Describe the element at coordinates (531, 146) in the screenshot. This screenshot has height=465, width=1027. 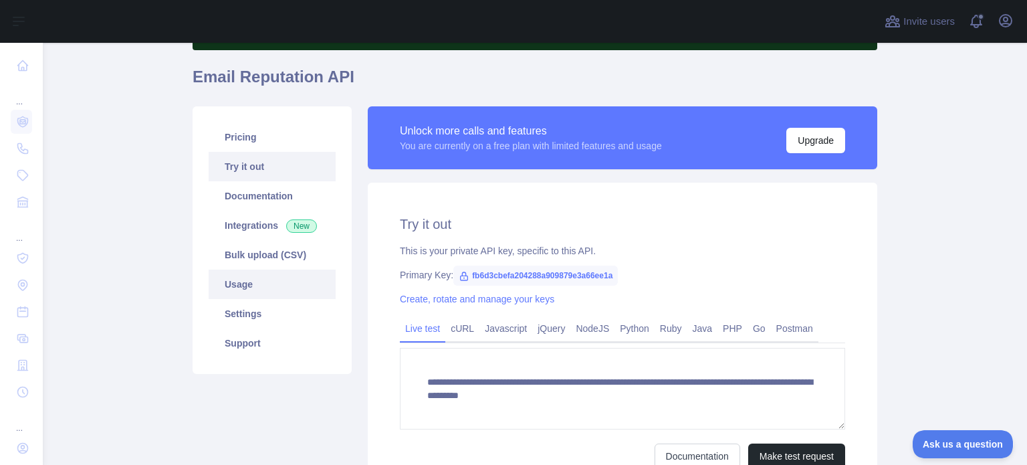
I see `div: You are currently on a free plan with limited features and usage` at that location.